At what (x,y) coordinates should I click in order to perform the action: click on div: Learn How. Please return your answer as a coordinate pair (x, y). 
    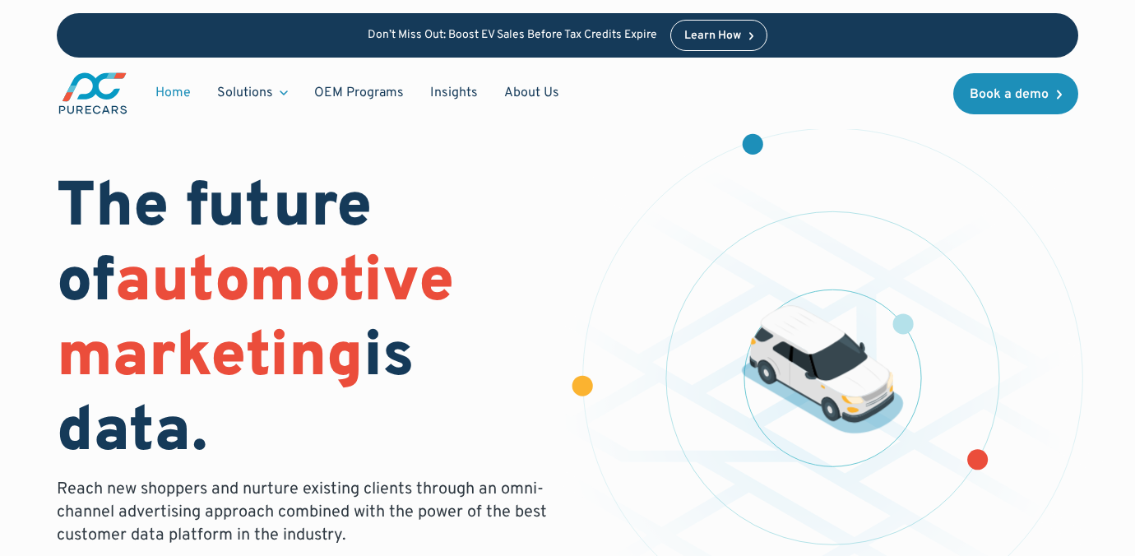
    Looking at the image, I should click on (712, 36).